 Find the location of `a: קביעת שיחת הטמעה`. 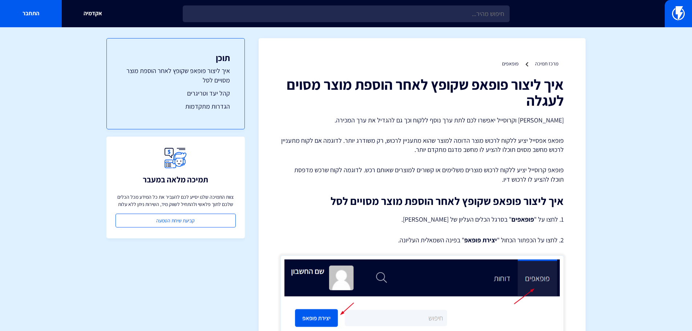

a: קביעת שיחת הטמעה is located at coordinates (175, 220).